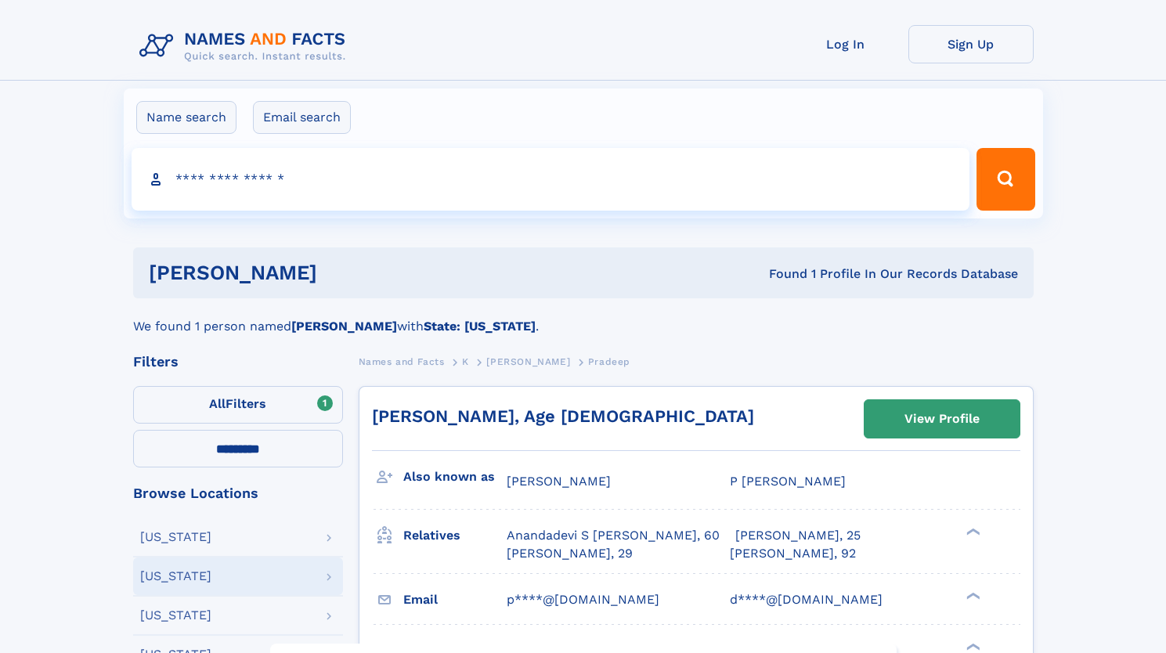 This screenshot has width=1166, height=653. I want to click on span: K, so click(465, 362).